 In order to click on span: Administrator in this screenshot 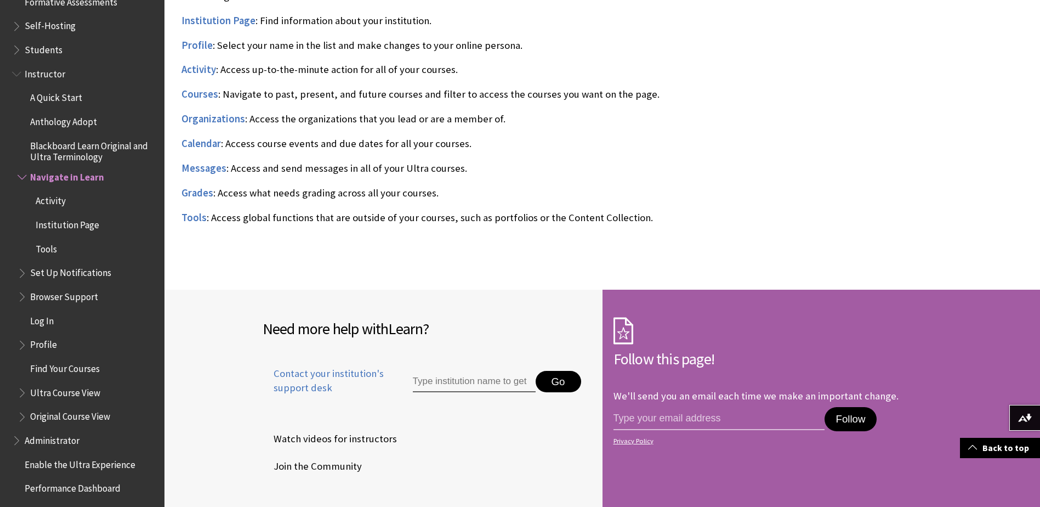, I will do `click(52, 438)`.